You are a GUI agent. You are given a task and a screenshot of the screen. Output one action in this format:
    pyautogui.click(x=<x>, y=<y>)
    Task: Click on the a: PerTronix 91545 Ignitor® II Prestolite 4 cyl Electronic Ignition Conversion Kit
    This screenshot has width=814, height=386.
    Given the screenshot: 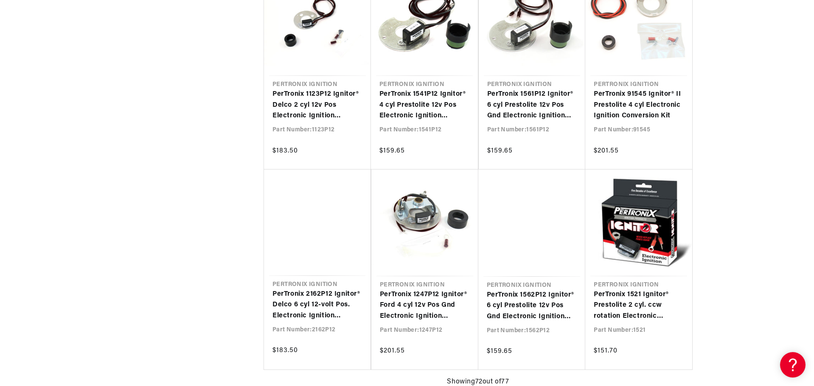 What is the action you would take?
    pyautogui.click(x=638, y=105)
    